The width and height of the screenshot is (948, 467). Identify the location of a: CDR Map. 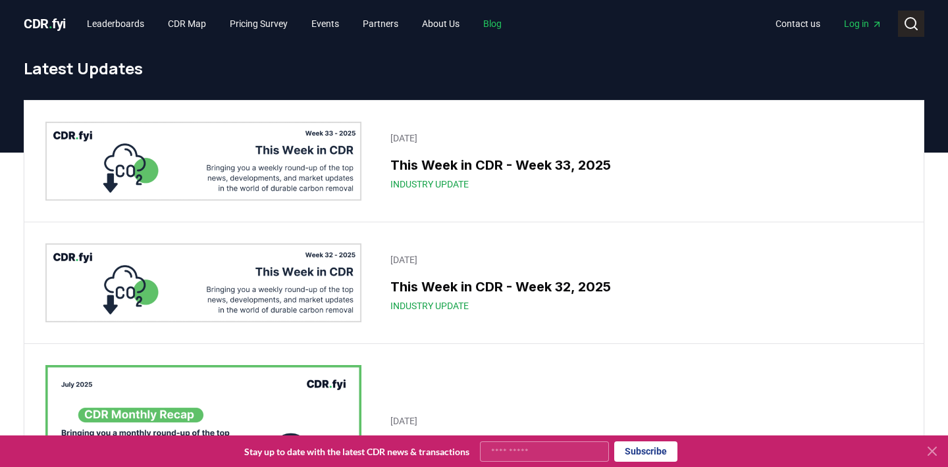
(187, 24).